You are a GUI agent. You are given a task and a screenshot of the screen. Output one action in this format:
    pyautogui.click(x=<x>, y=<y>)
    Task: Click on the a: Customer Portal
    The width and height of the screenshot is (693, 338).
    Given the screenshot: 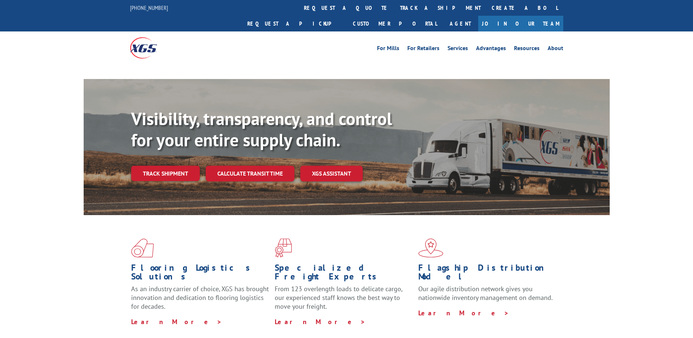 What is the action you would take?
    pyautogui.click(x=395, y=23)
    